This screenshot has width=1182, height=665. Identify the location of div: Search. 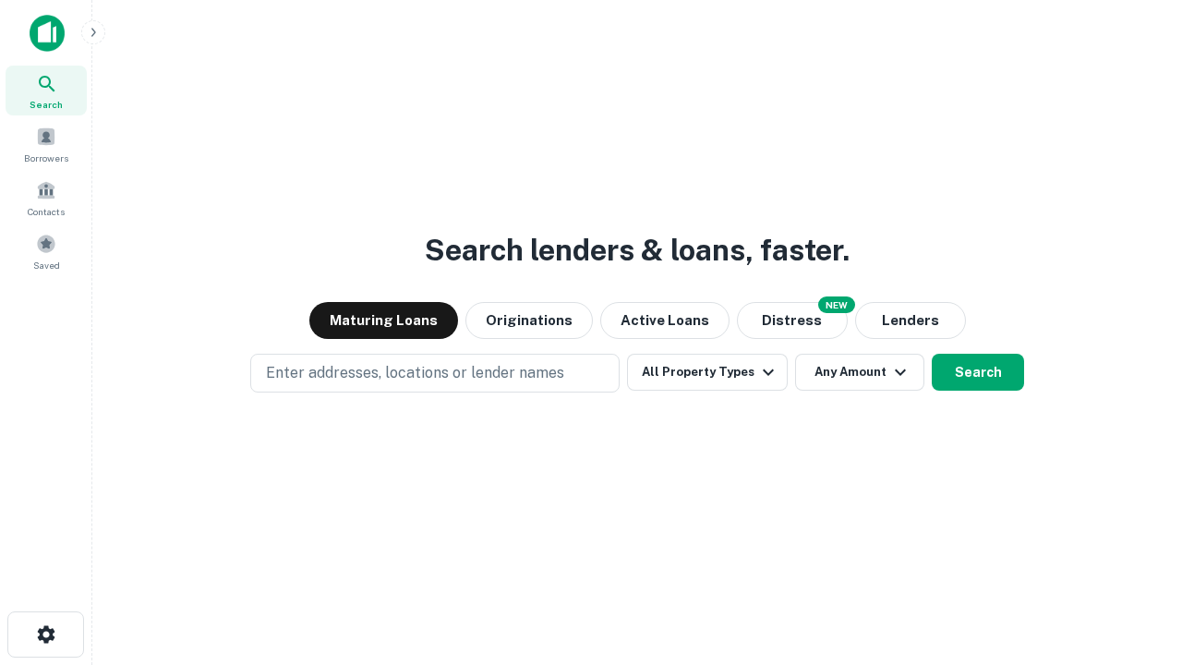
(46, 90).